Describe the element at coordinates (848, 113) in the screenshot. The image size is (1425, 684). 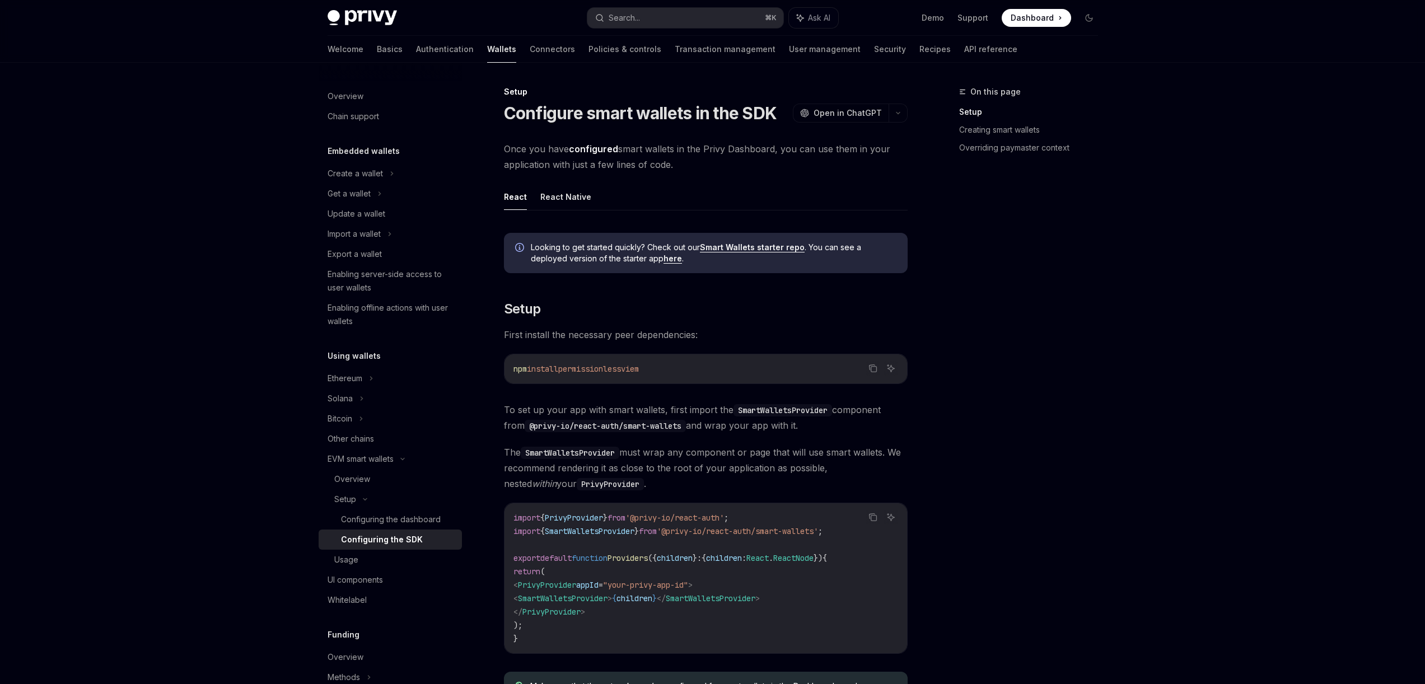
I see `span: Open in ChatGPT` at that location.